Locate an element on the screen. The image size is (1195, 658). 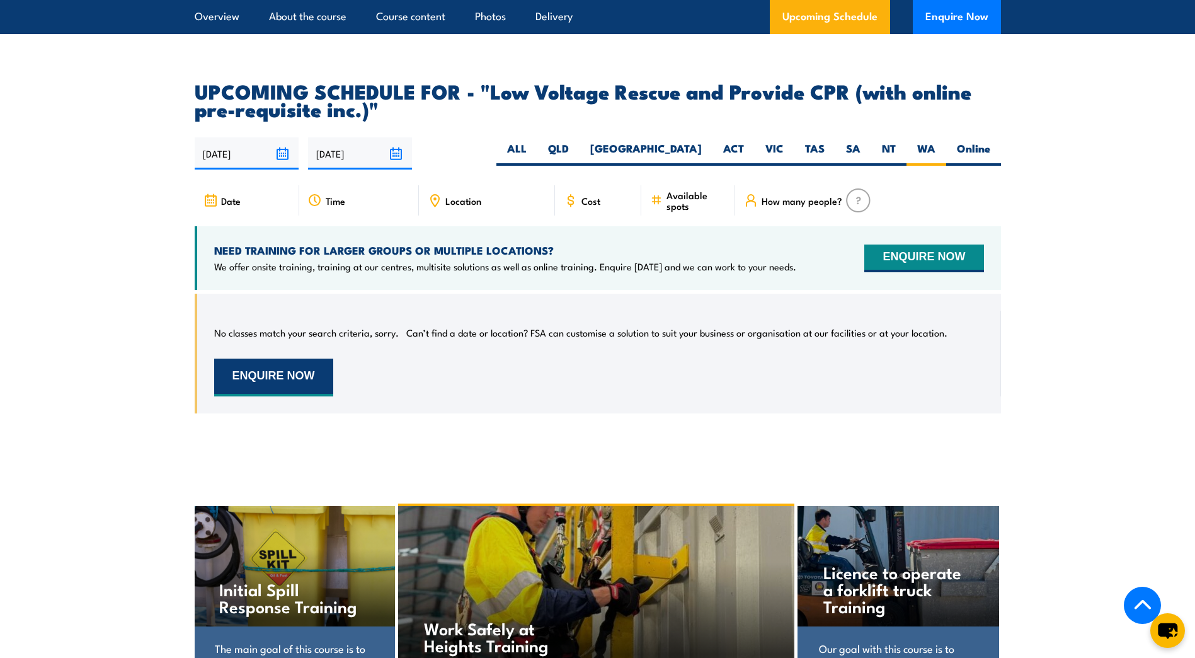
span: How many people? is located at coordinates (802, 200).